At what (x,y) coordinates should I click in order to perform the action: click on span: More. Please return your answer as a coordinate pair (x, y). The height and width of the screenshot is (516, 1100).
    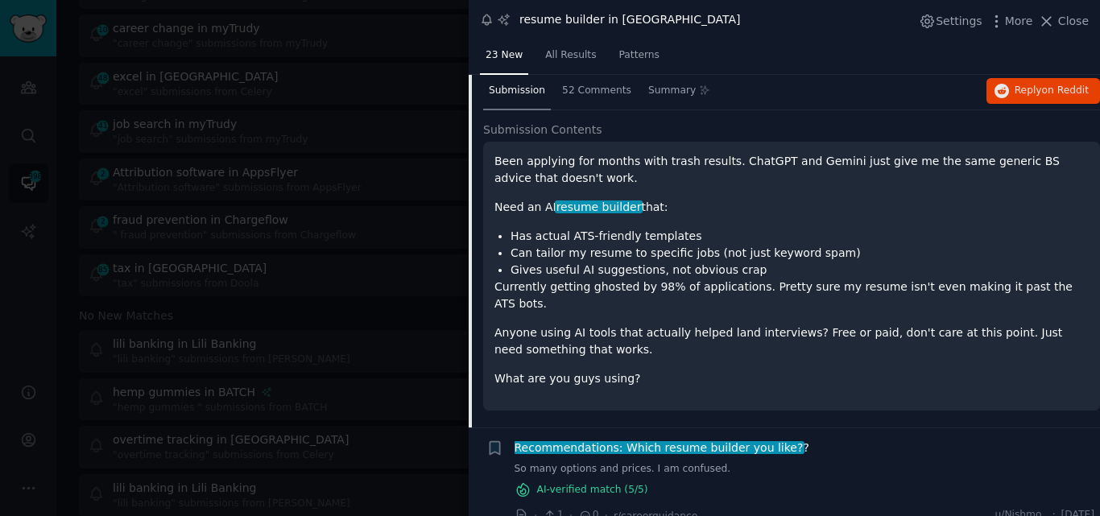
    Looking at the image, I should click on (1018, 21).